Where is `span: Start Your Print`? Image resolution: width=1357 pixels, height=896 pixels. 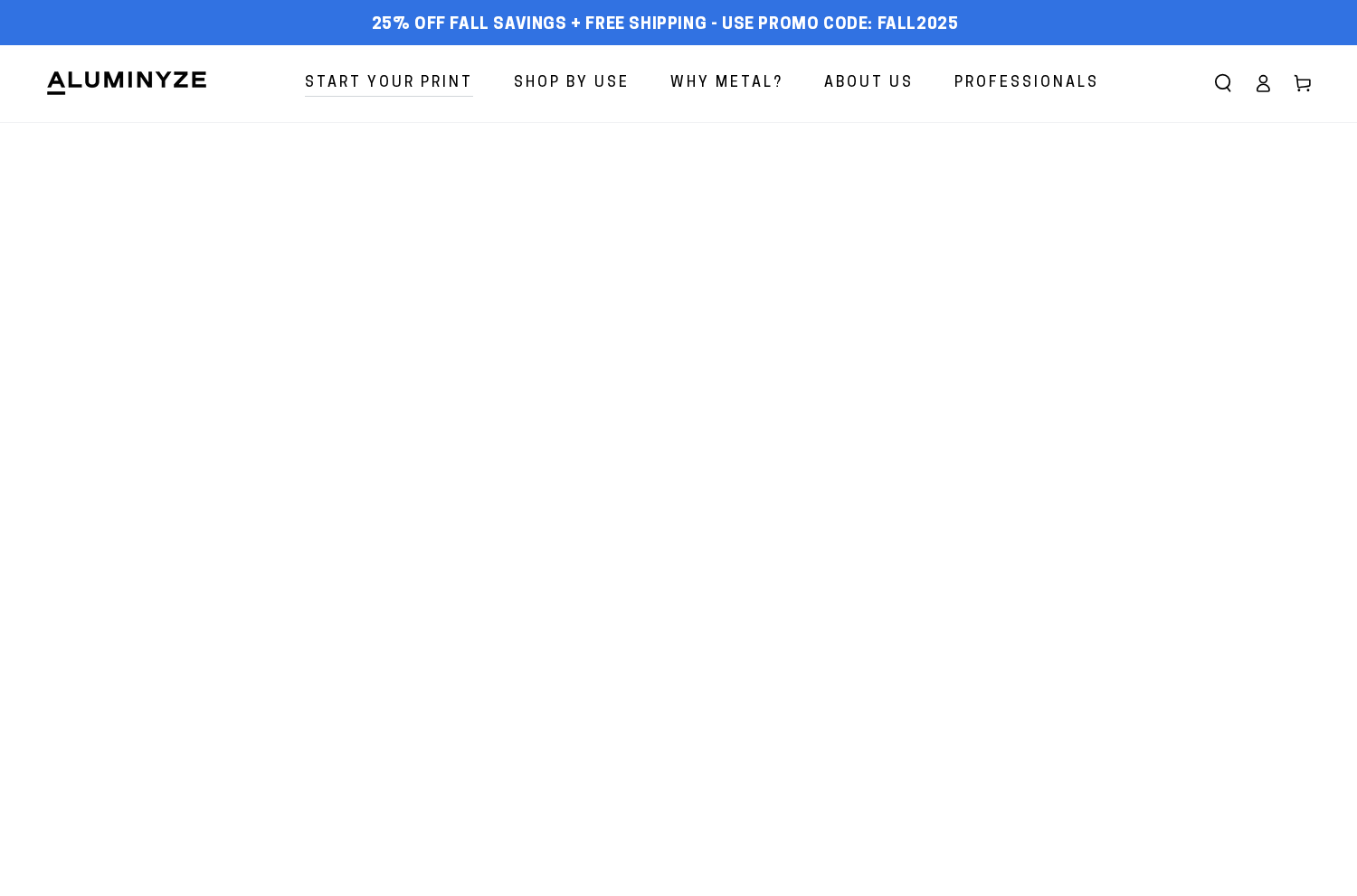
span: Start Your Print is located at coordinates (389, 83).